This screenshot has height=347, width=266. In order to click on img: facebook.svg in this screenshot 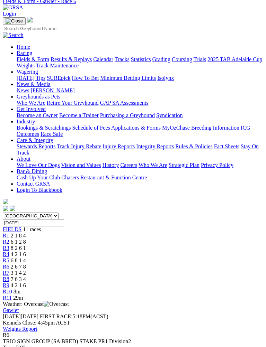, I will do `click(6, 208)`.